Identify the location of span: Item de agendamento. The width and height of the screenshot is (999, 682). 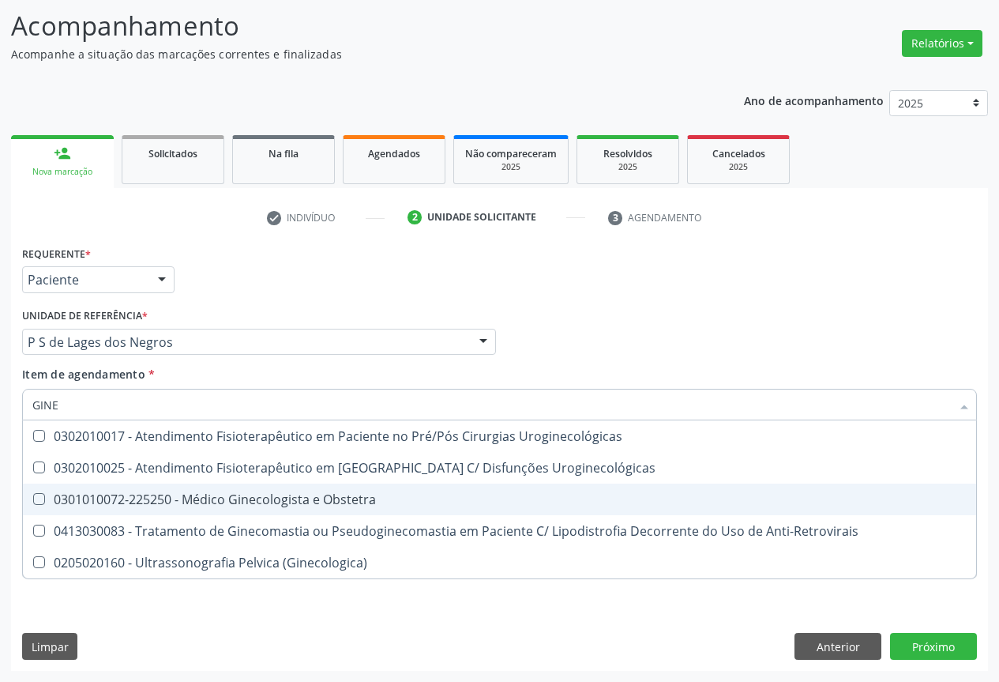
(84, 374).